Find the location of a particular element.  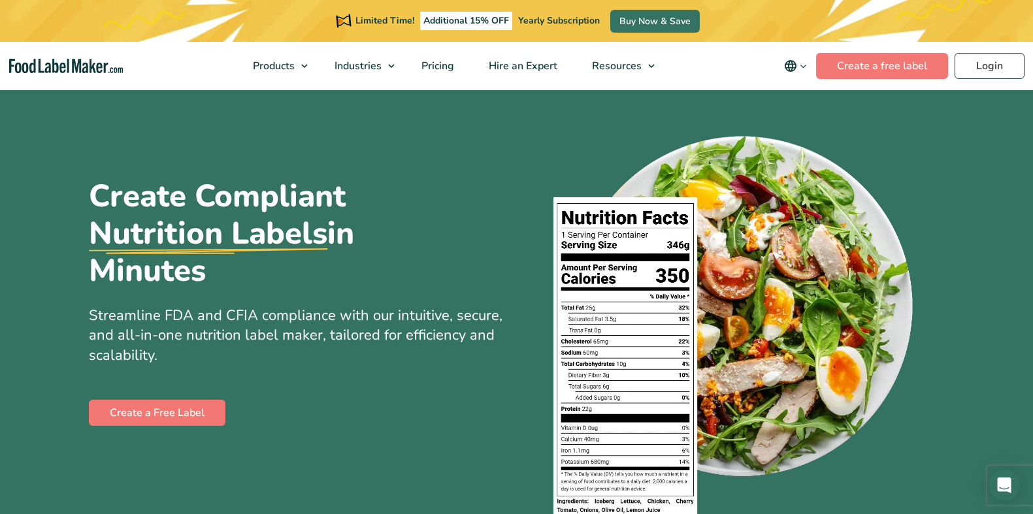

span: Pricing is located at coordinates (437, 66).